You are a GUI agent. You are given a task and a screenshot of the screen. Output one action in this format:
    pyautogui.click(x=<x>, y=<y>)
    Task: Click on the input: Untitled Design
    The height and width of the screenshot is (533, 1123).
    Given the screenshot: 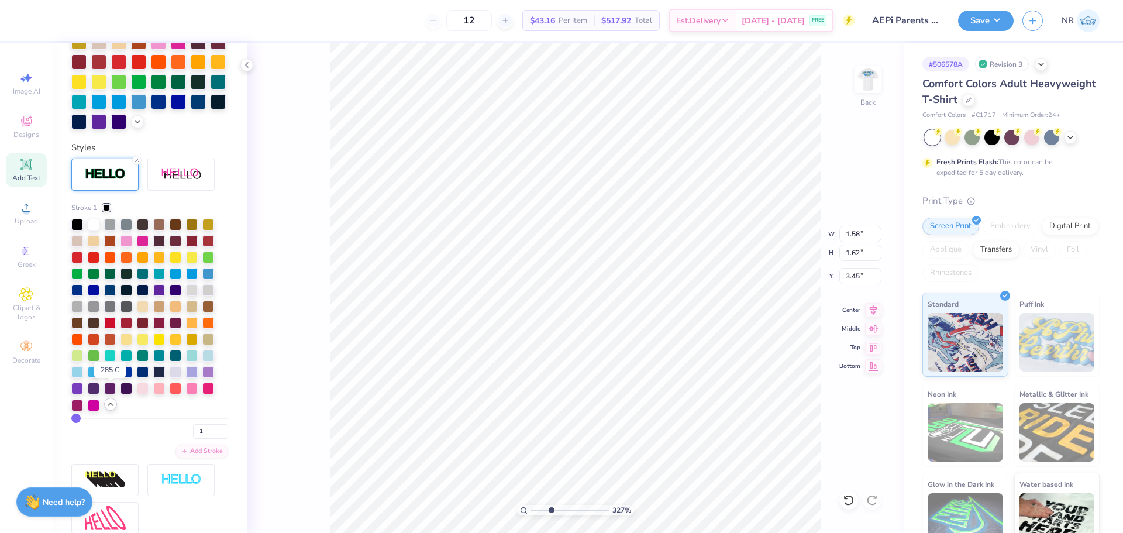 What is the action you would take?
    pyautogui.click(x=906, y=20)
    